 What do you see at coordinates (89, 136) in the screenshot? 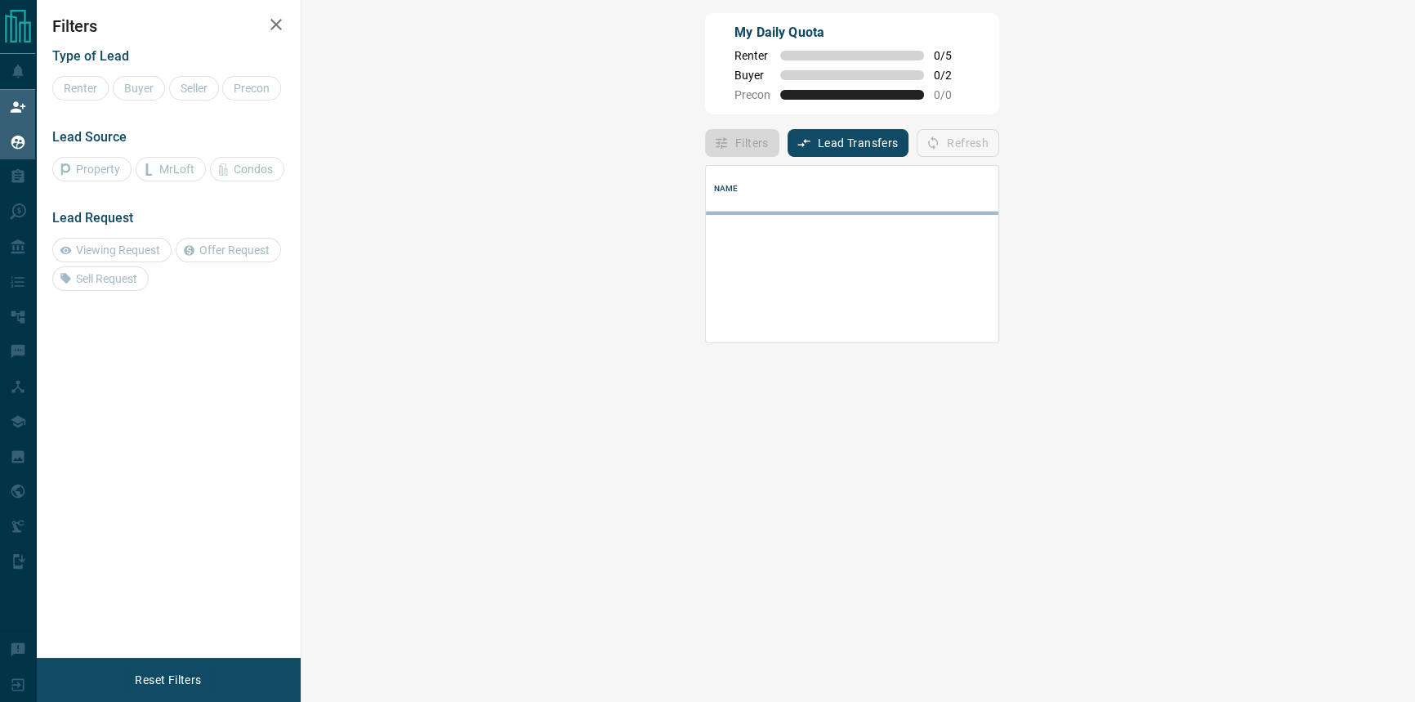
I see `span: Lead Source` at bounding box center [89, 136].